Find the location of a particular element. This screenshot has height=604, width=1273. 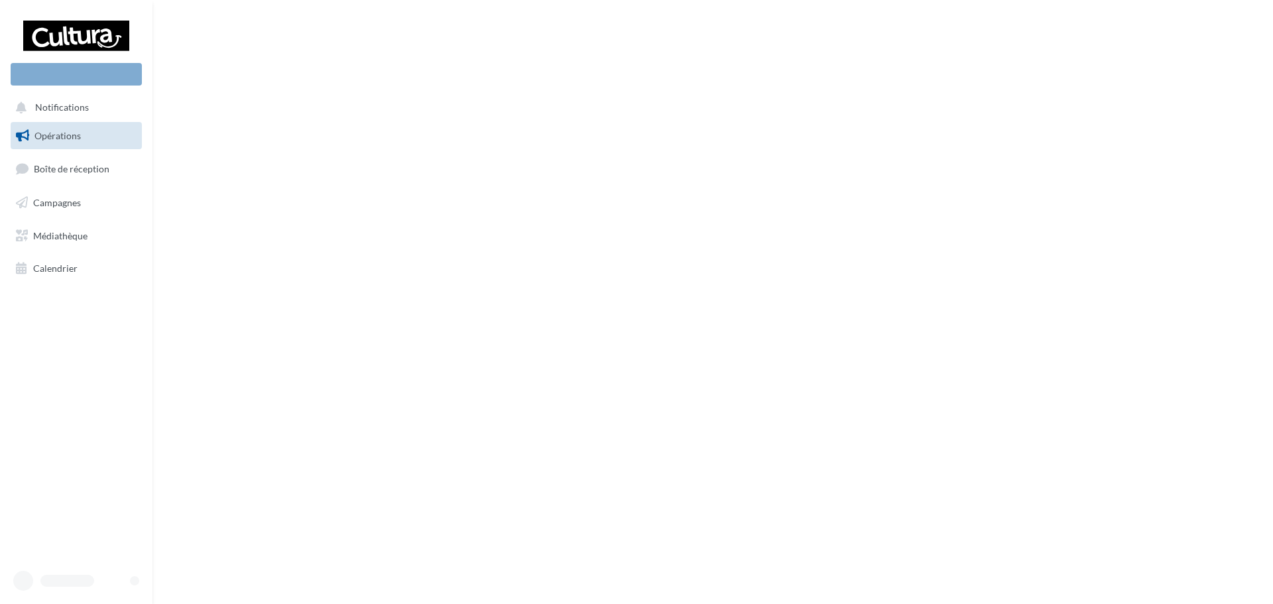

a: Calendrier is located at coordinates (76, 269).